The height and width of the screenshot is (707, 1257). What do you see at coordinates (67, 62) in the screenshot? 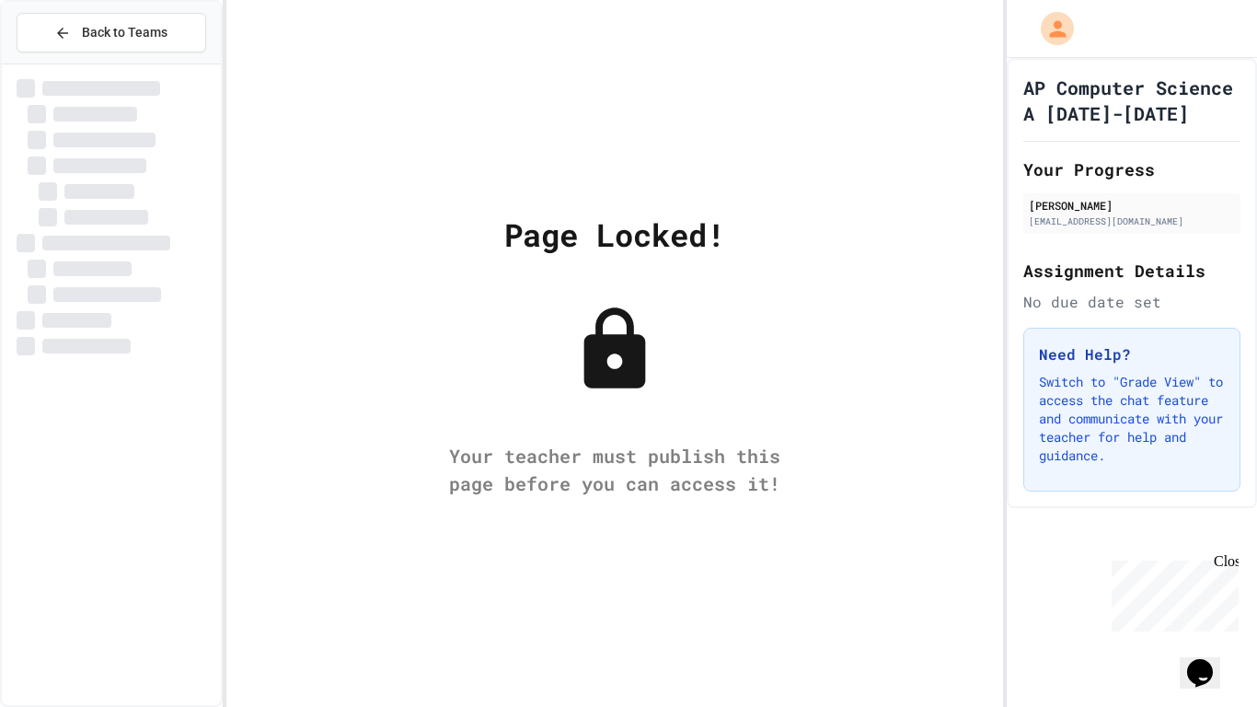
I see `div: Chat with us now!Close` at bounding box center [67, 62].